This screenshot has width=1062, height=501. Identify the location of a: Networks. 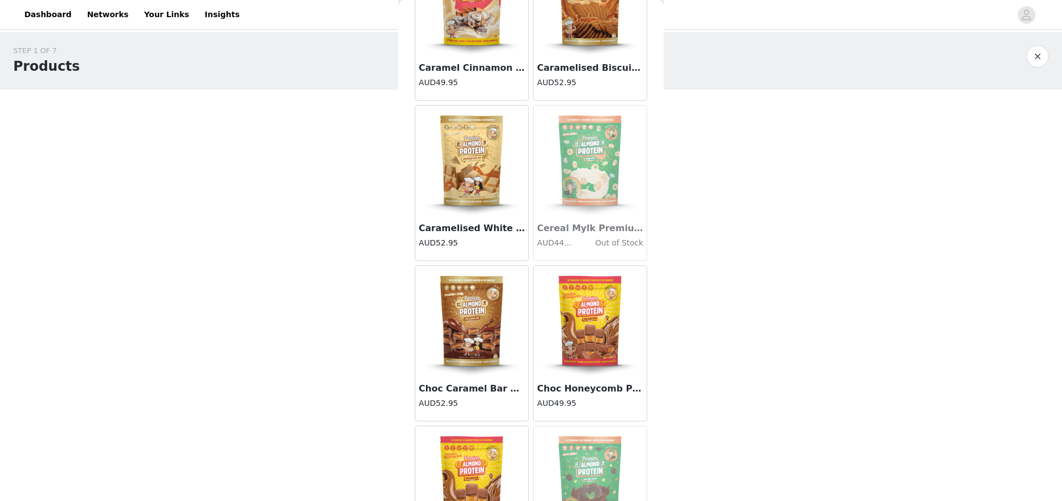
(107, 14).